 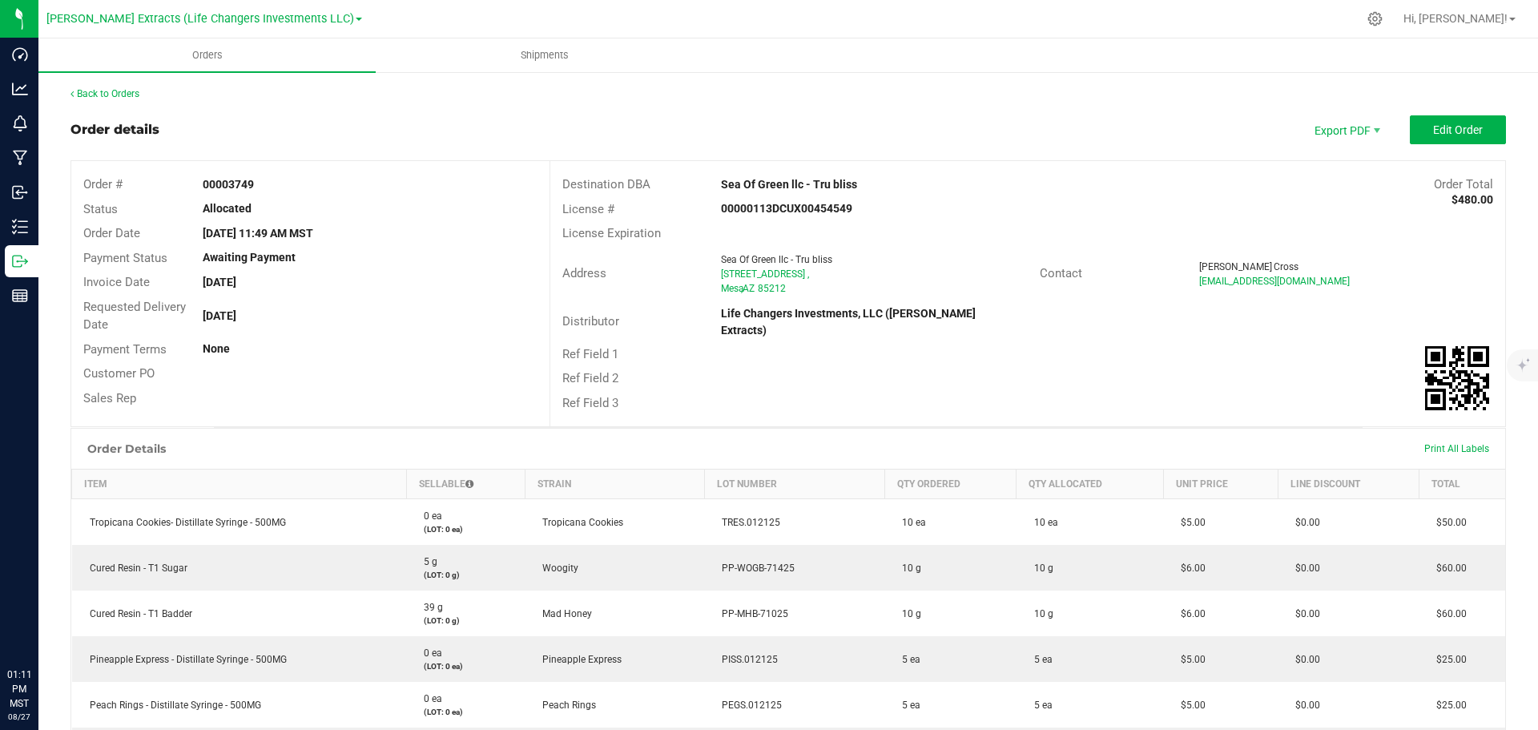 What do you see at coordinates (748, 705) in the screenshot?
I see `span: PEGS.012125` at bounding box center [748, 705].